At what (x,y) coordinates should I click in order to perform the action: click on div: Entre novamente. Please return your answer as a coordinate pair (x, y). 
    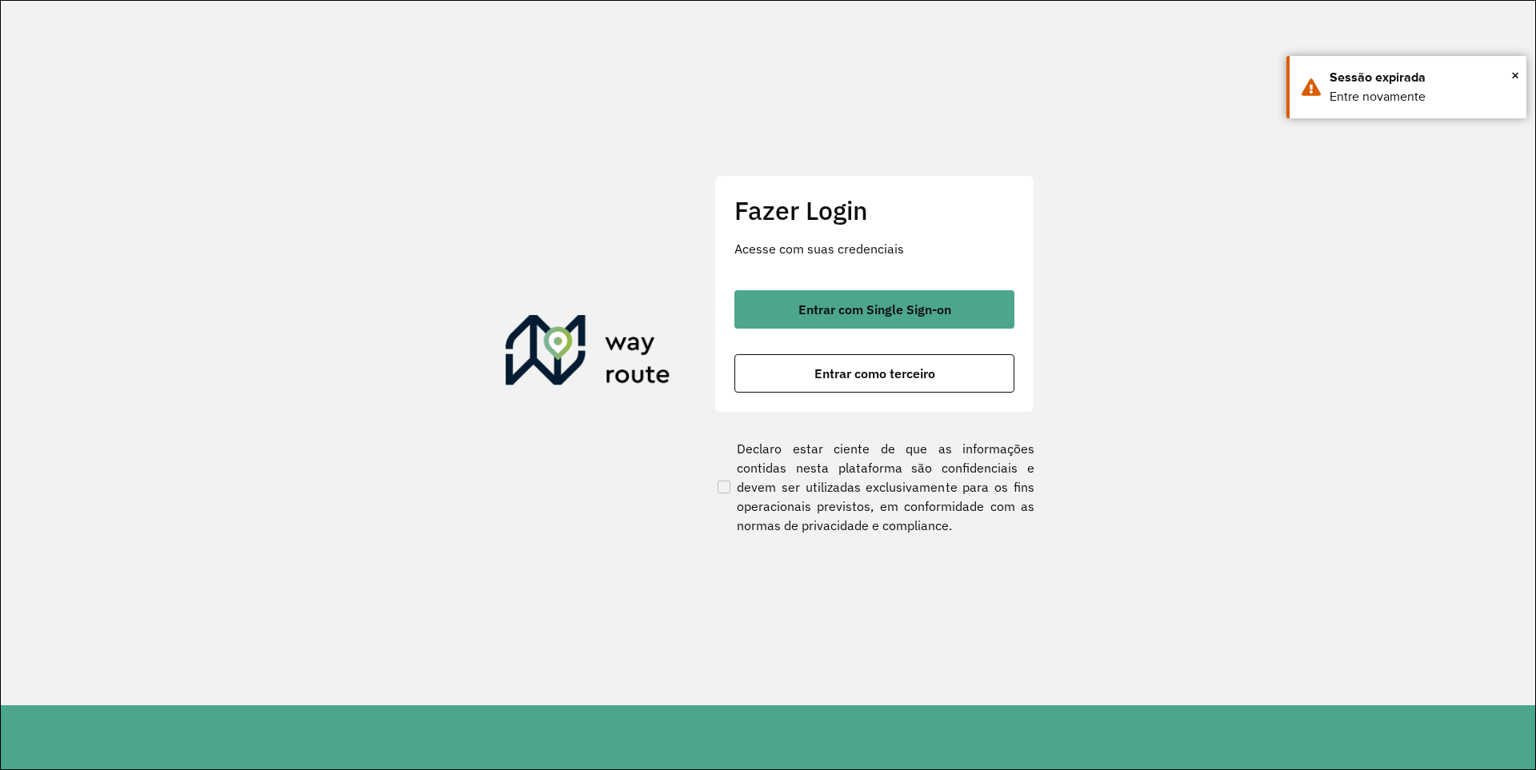
    Looking at the image, I should click on (1422, 97).